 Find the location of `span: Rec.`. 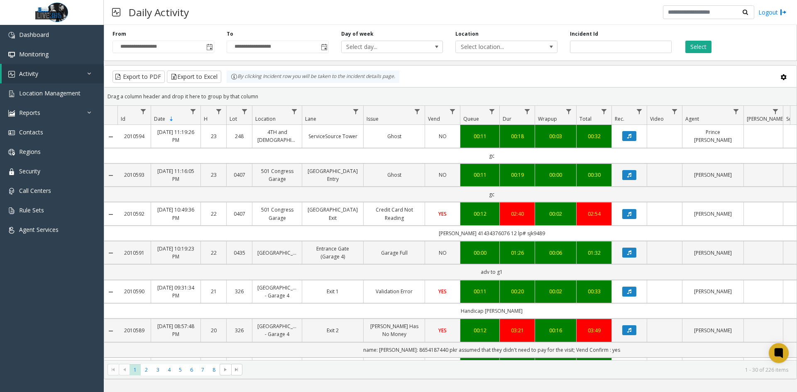

span: Rec. is located at coordinates (620, 119).